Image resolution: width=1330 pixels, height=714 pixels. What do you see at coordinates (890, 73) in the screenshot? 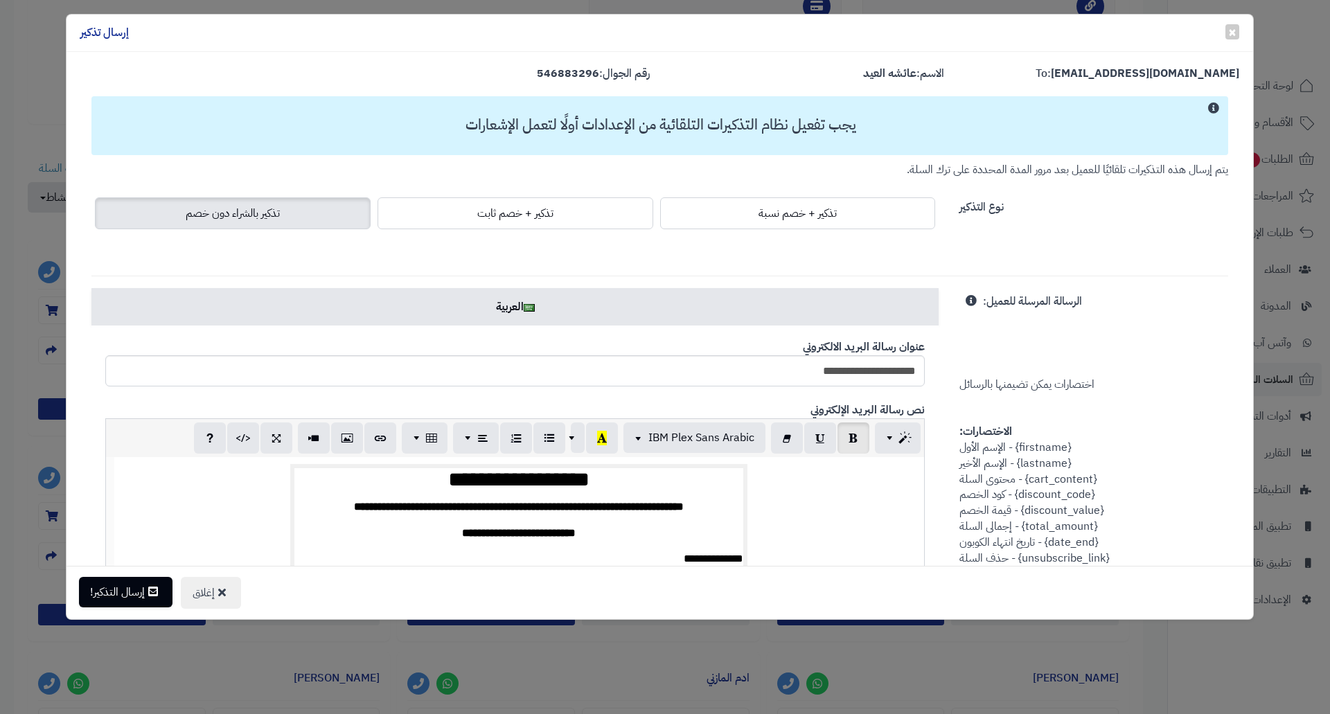
I see `strong: عائشه العيد` at bounding box center [890, 73].